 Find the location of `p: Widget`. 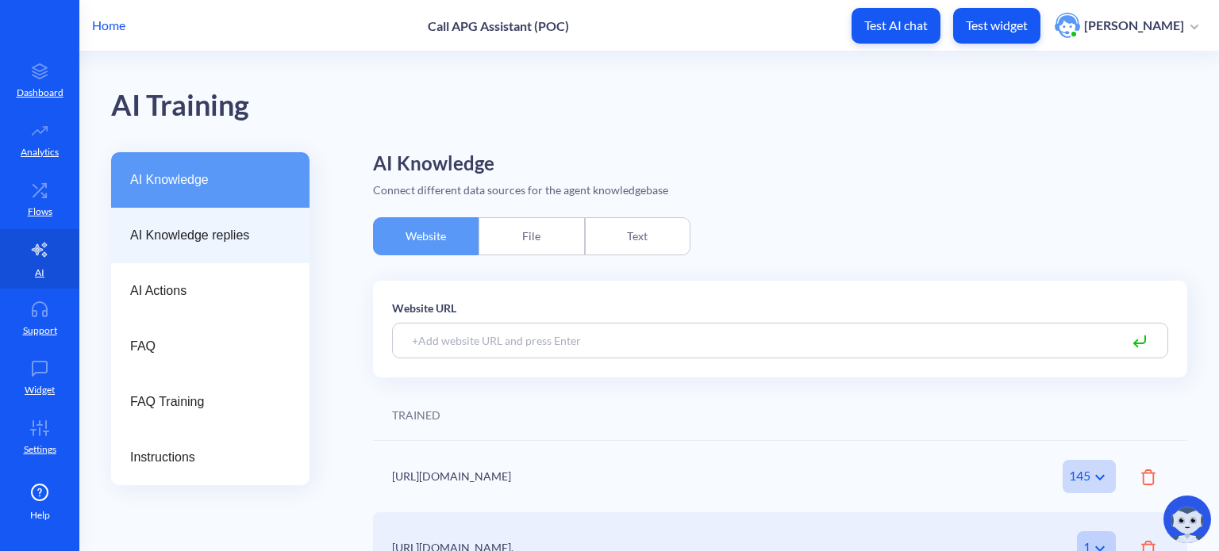

p: Widget is located at coordinates (40, 390).